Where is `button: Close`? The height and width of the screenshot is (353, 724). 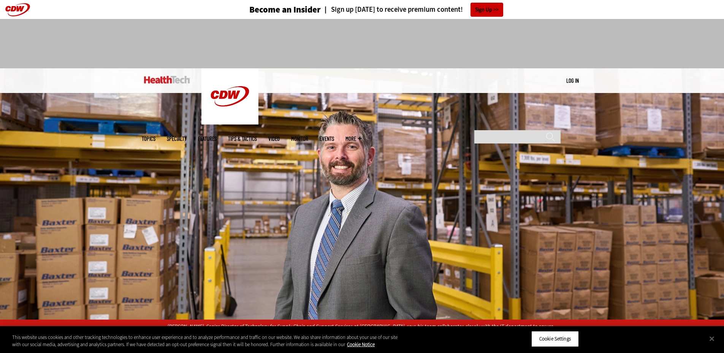 button: Close is located at coordinates (712, 339).